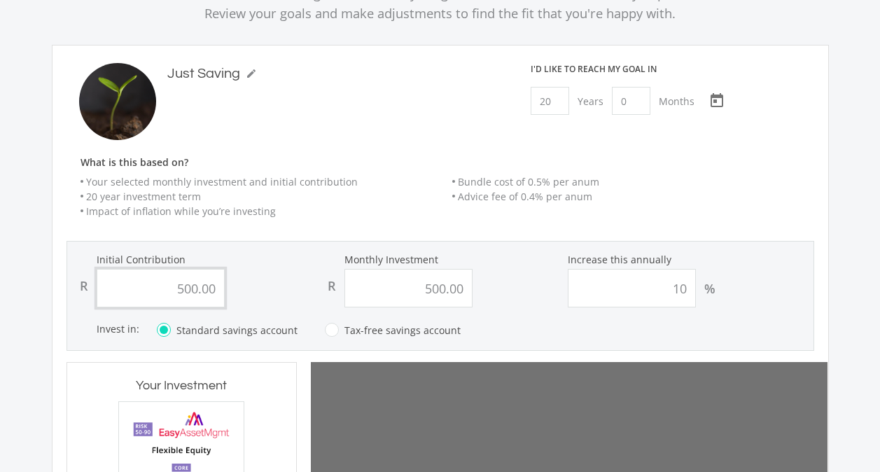 The height and width of the screenshot is (472, 880). I want to click on li: Your selected monthly investment and initial contribution, so click(261, 181).